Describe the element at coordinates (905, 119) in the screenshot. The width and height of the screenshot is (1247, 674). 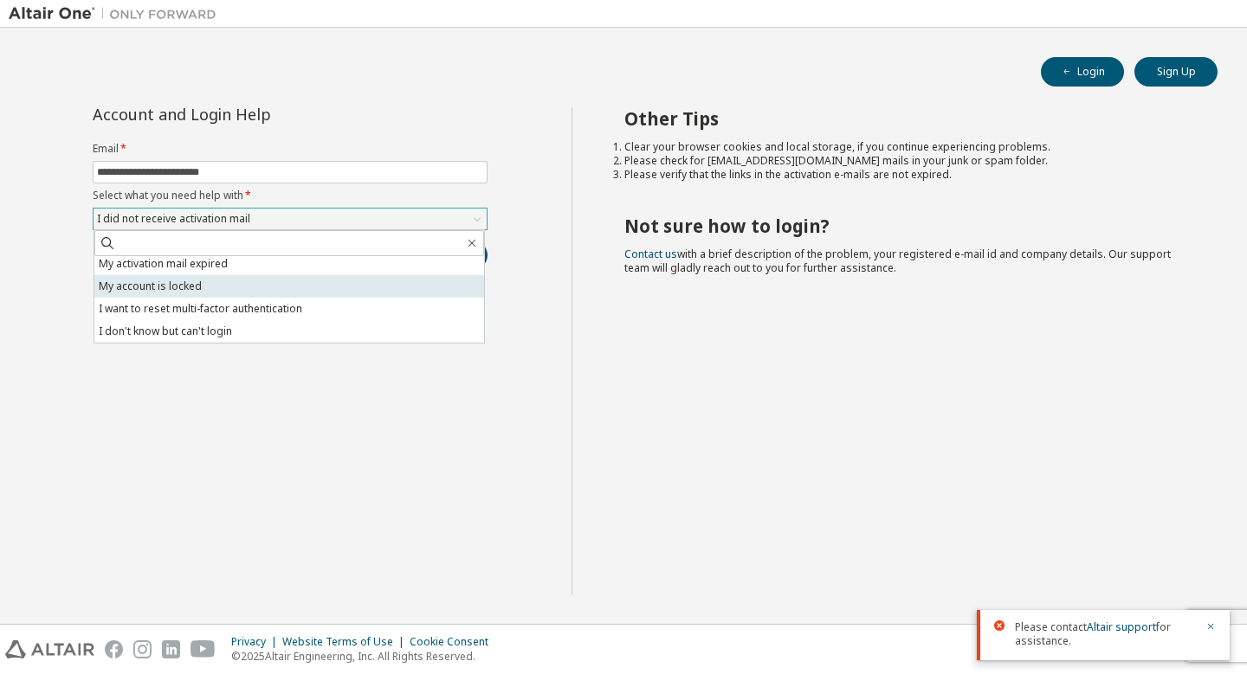
I see `h2: Other Tips` at that location.